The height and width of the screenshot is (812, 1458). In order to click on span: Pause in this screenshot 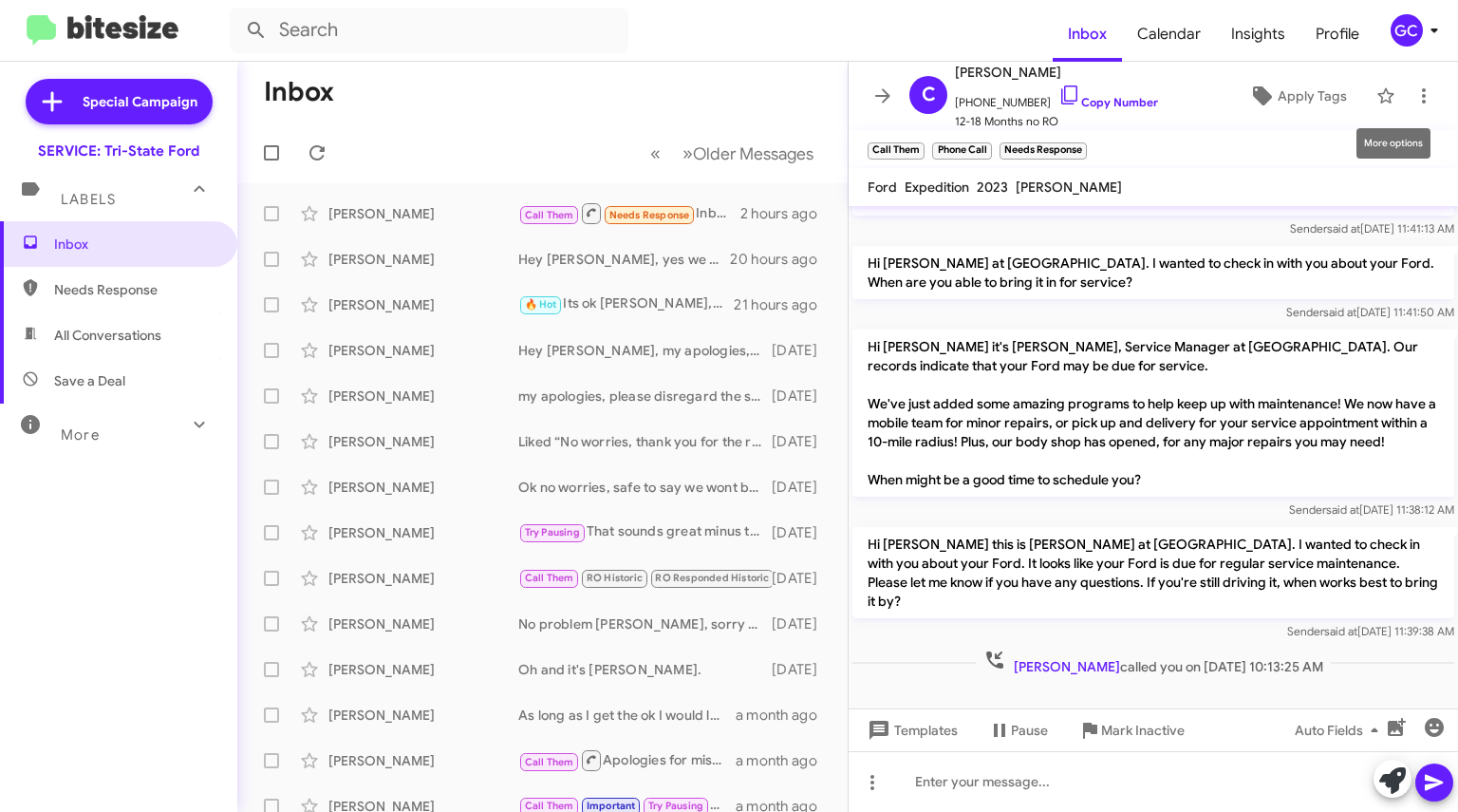, I will do `click(1029, 730)`.